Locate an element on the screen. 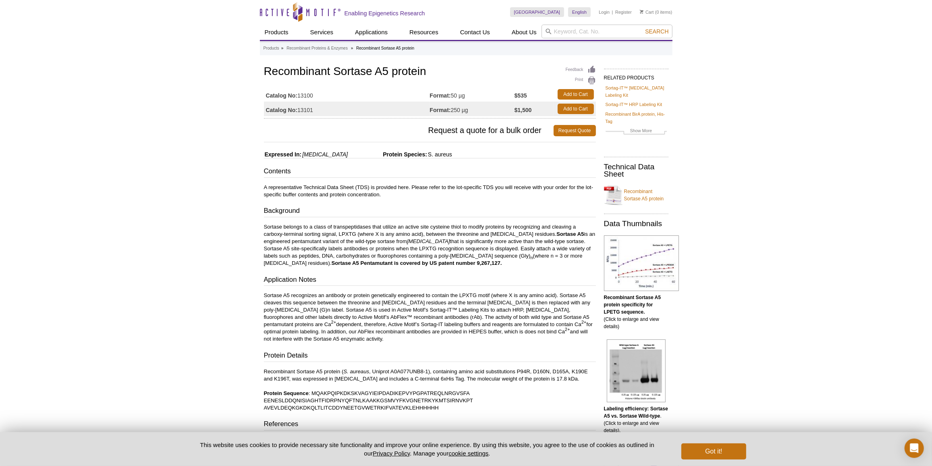 This screenshot has height=466, width=932. li: (0 items) is located at coordinates (656, 12).